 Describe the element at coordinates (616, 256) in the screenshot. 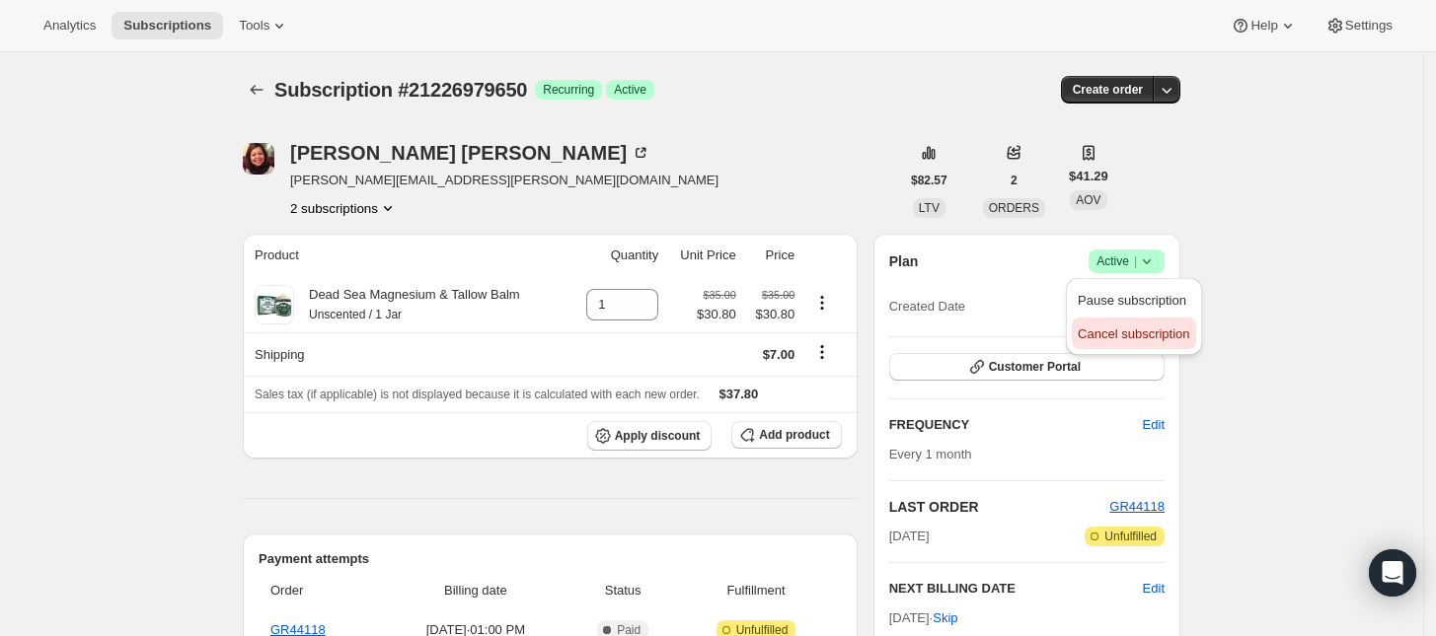

I see `th: Quantity` at that location.